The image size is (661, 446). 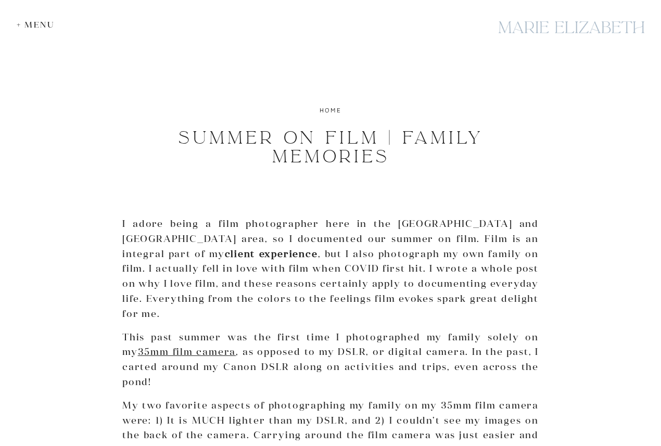 I want to click on p: This past summer was the first time I photographed my family solely on my , as opposed to my DSLR..., so click(x=331, y=360).